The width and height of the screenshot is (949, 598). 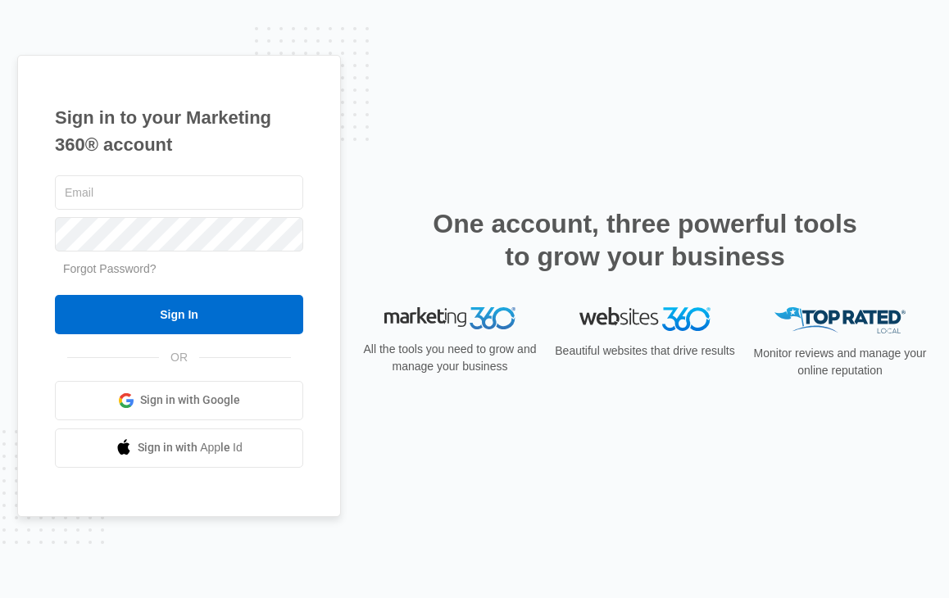 I want to click on a: Sign in with Google, so click(x=179, y=401).